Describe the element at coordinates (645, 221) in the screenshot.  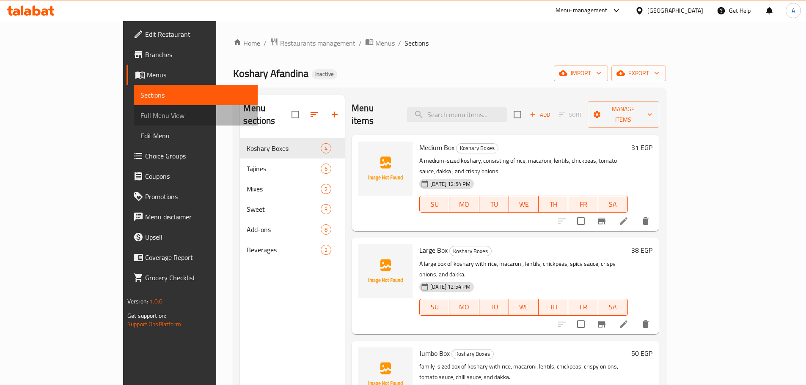
I see `button: delete` at that location.